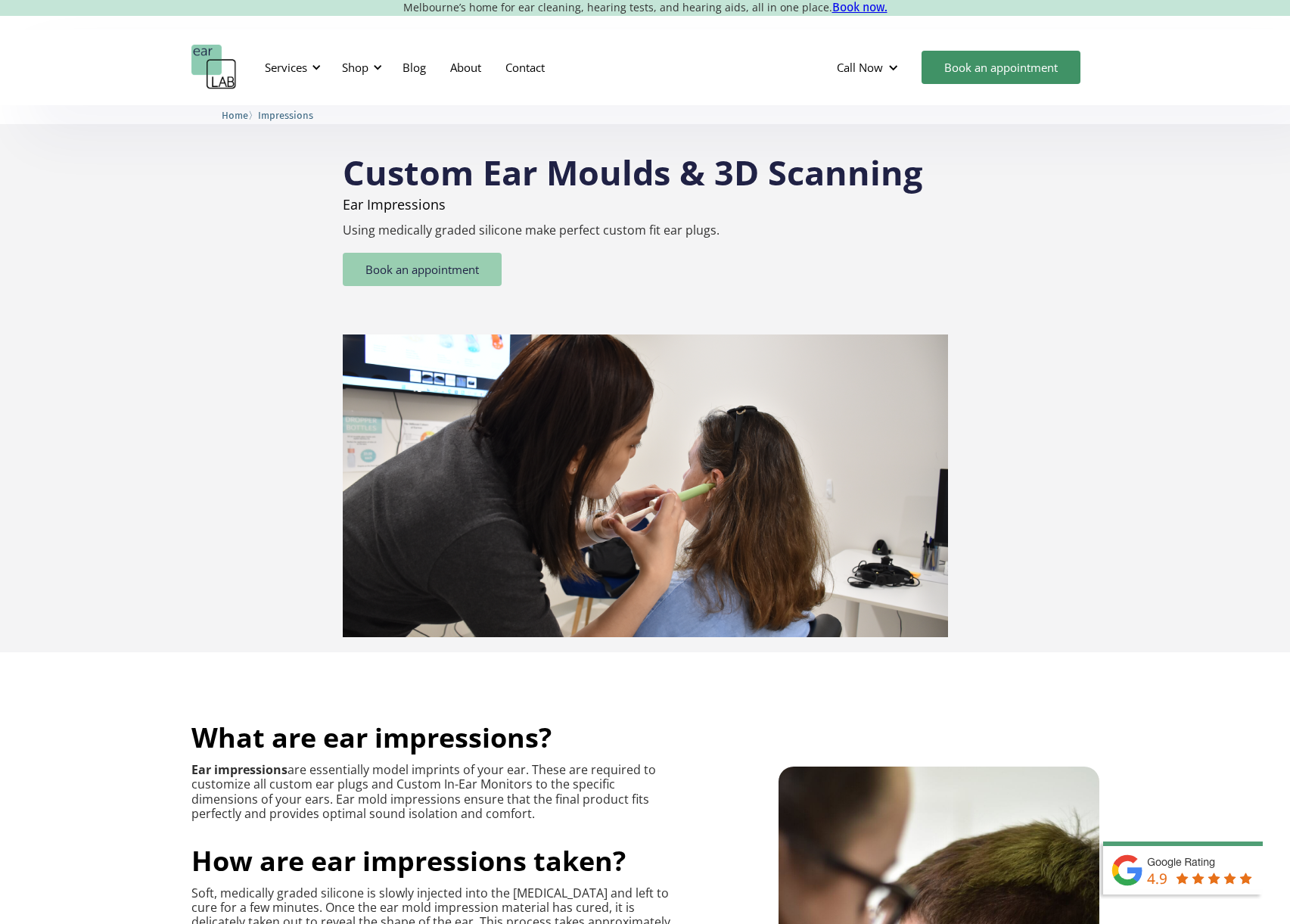 Image resolution: width=1290 pixels, height=924 pixels. What do you see at coordinates (285, 115) in the screenshot?
I see `span: Impressions` at bounding box center [285, 115].